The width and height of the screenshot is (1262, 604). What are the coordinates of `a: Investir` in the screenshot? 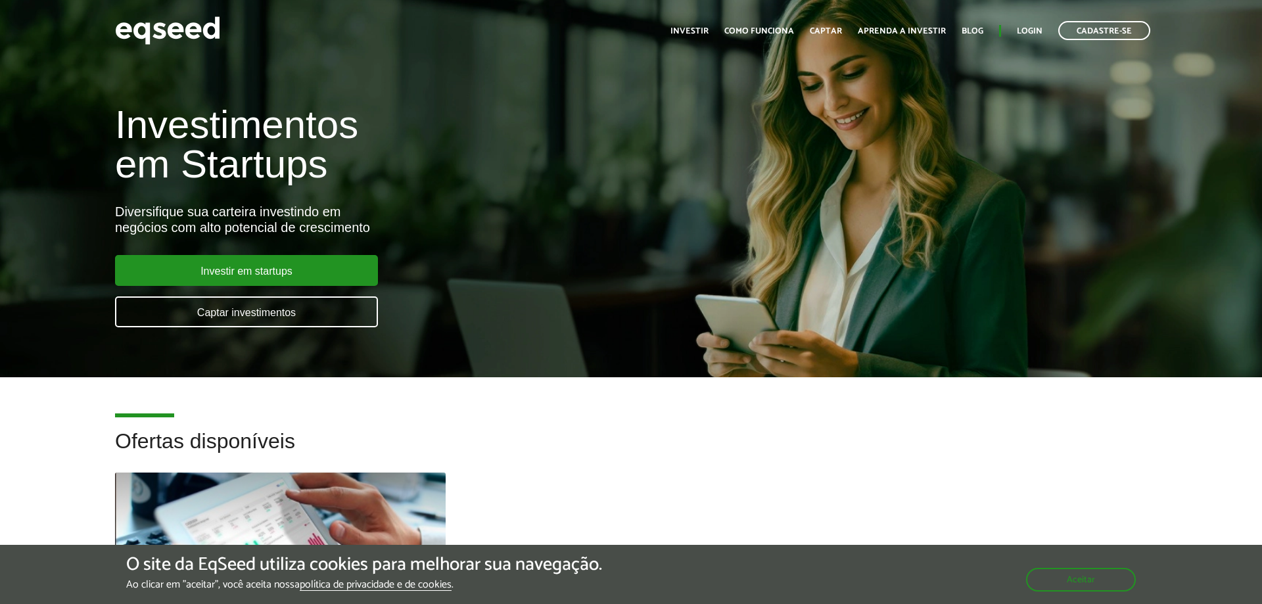 It's located at (690, 31).